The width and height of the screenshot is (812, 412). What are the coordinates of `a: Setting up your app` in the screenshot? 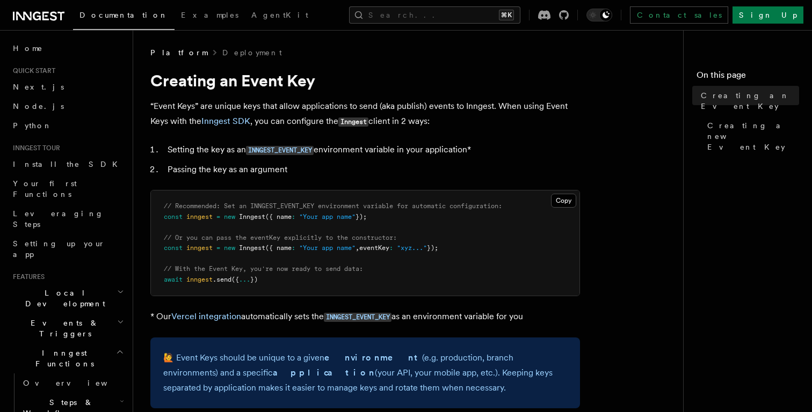 It's located at (67, 249).